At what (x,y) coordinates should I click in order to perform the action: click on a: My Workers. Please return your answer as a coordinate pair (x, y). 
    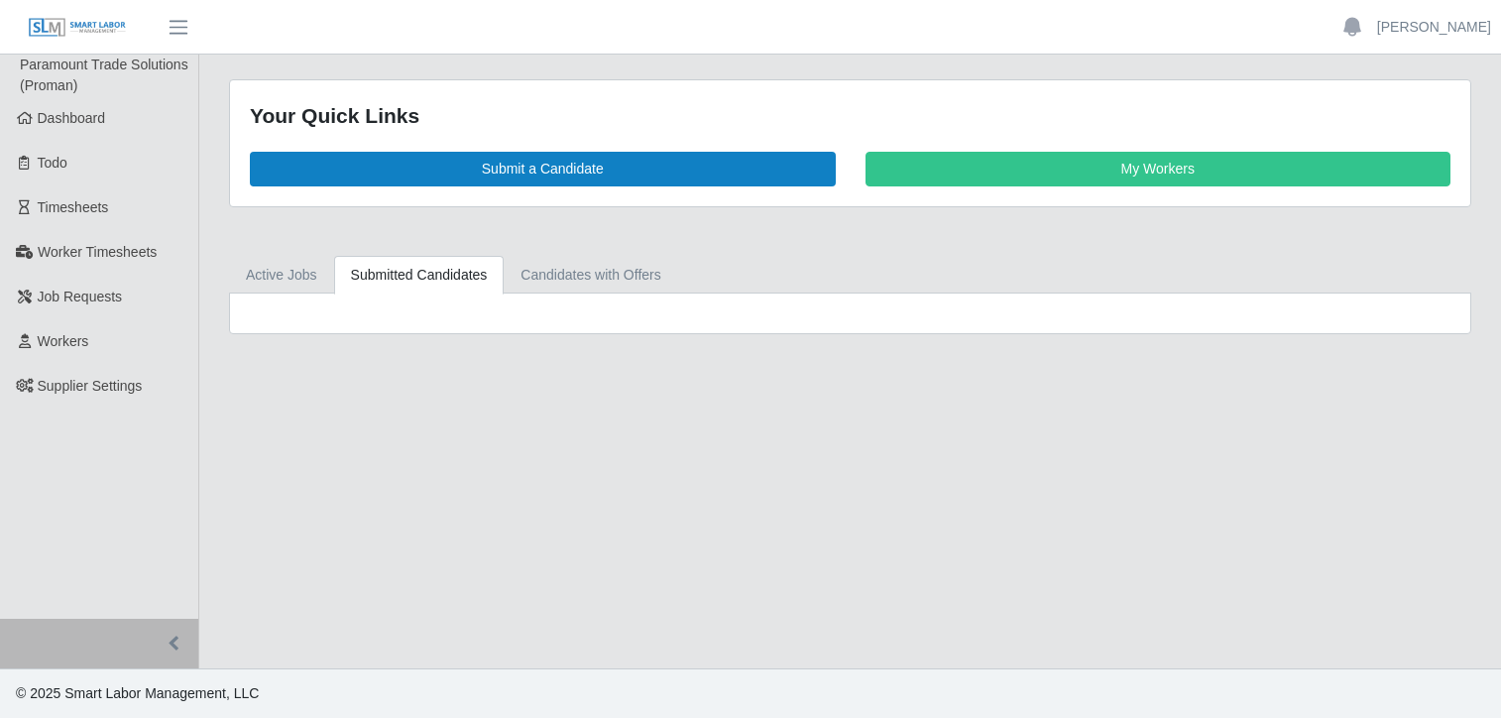
    Looking at the image, I should click on (1158, 169).